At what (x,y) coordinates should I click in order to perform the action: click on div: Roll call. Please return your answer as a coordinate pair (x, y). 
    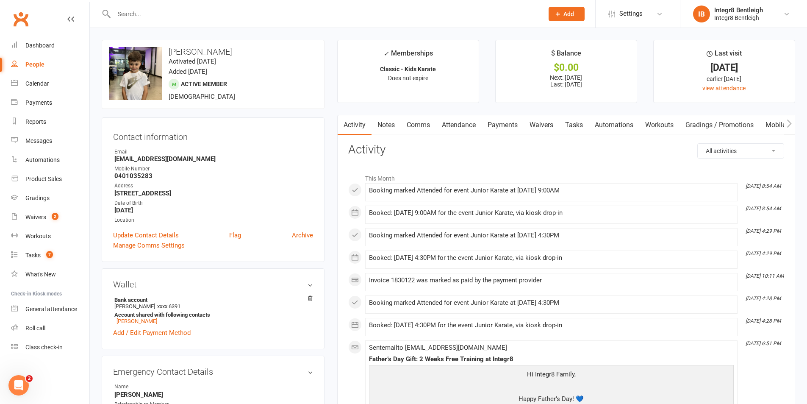
    Looking at the image, I should click on (35, 328).